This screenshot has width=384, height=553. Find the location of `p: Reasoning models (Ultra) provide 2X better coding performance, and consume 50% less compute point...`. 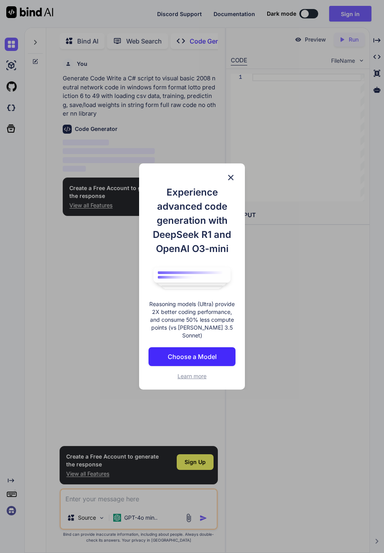

p: Reasoning models (Ultra) provide 2X better coding performance, and consume 50% less compute point... is located at coordinates (192, 320).